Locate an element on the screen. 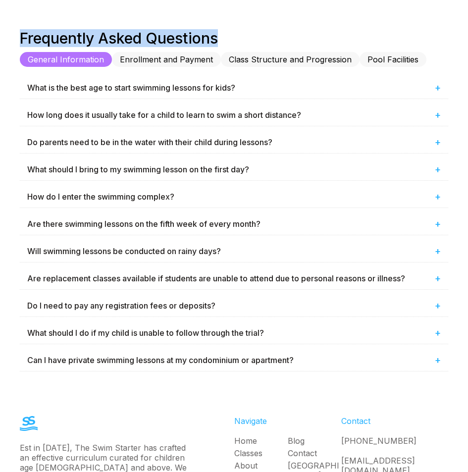  div: How do I enter the swimming complex? is located at coordinates (234, 197).